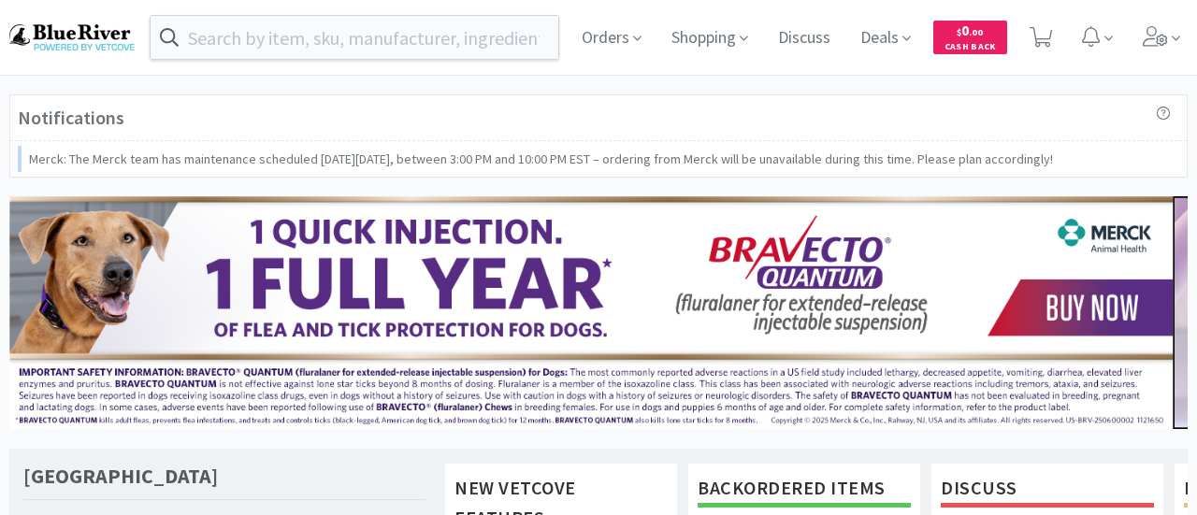 The image size is (1197, 515). Describe the element at coordinates (970, 37) in the screenshot. I see `a: $0.00Cash Back` at that location.